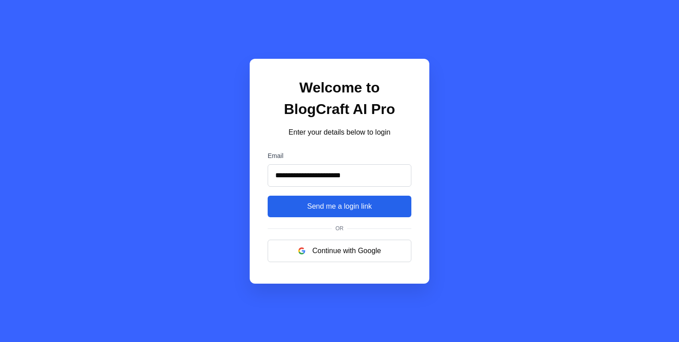  I want to click on label: Email, so click(339, 156).